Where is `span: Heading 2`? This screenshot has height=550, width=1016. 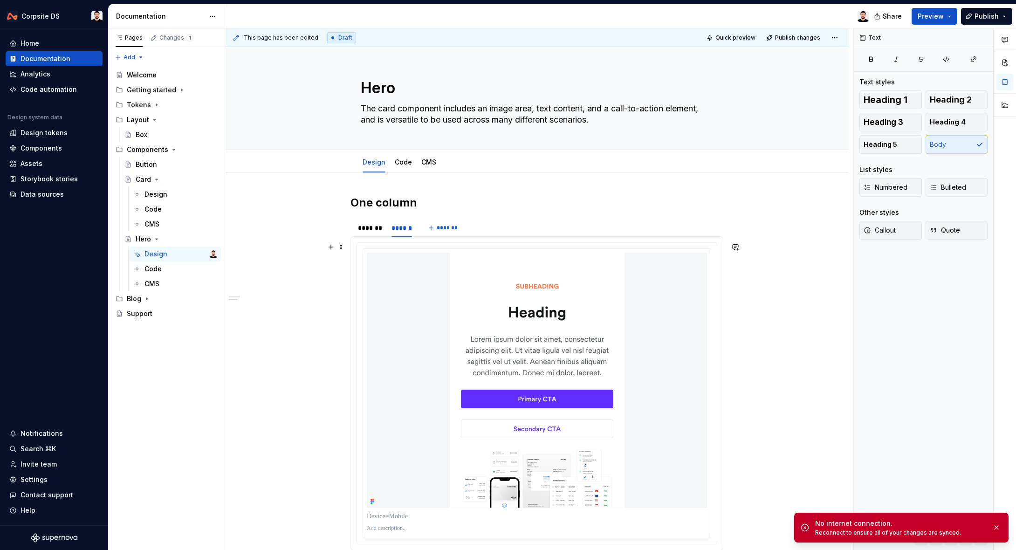 span: Heading 2 is located at coordinates (951, 100).